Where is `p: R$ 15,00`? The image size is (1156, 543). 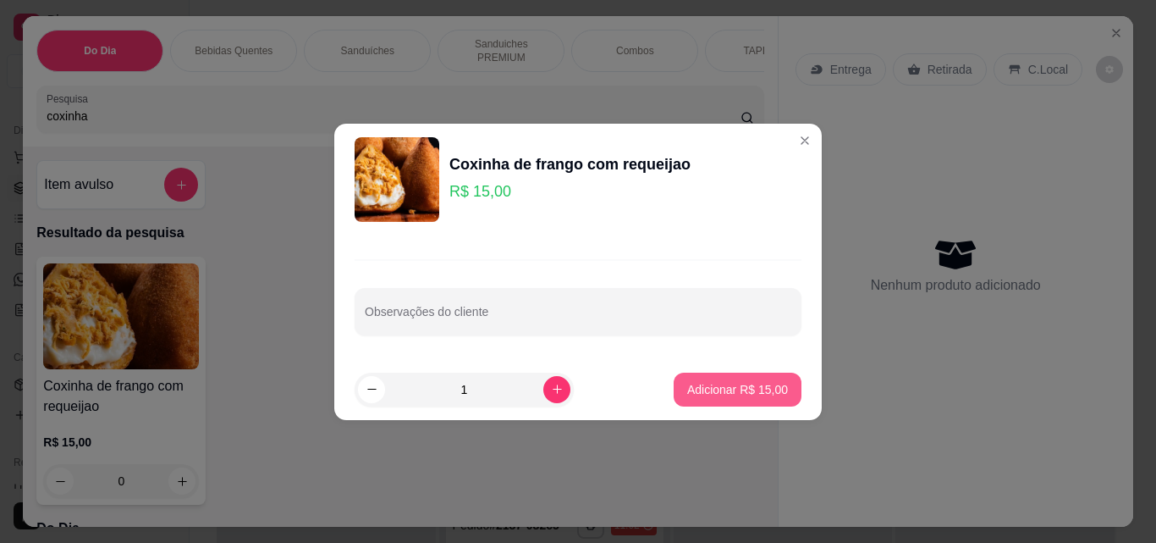 p: R$ 15,00 is located at coordinates (570, 191).